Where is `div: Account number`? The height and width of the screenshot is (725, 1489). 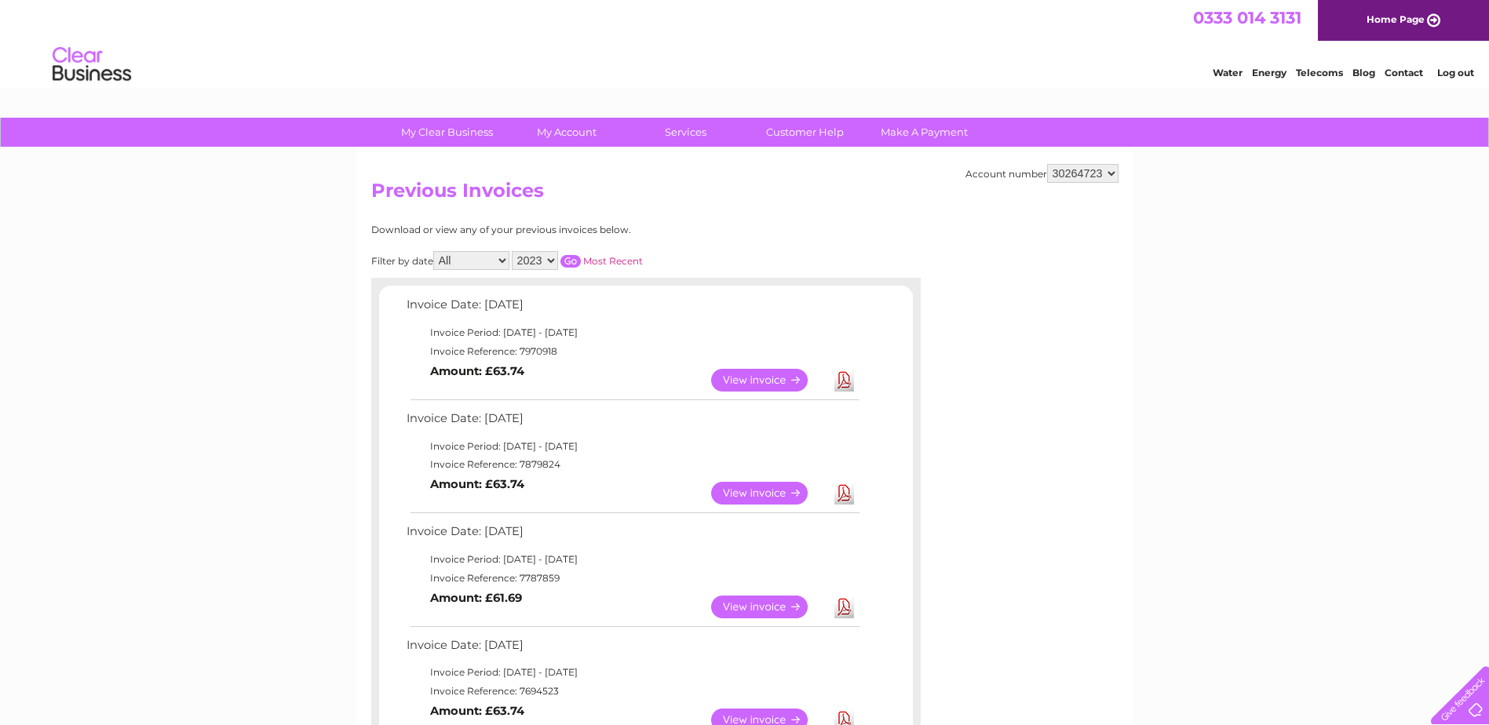
div: Account number is located at coordinates (1041, 173).